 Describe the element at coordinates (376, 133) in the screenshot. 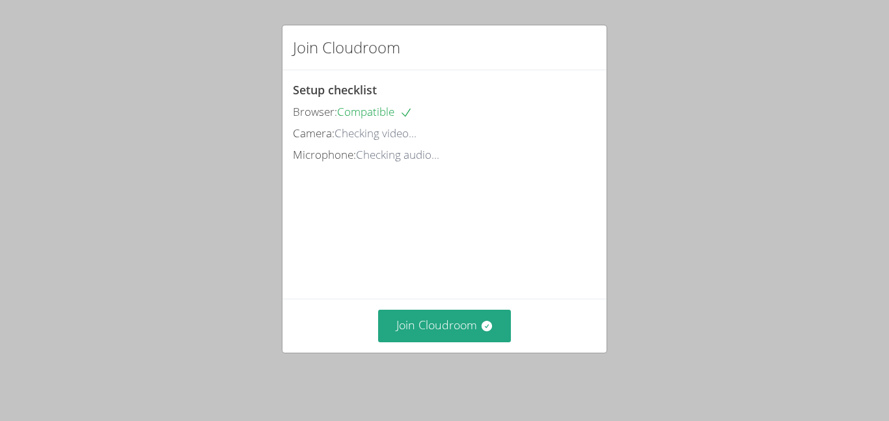

I see `span: Checking video...` at that location.